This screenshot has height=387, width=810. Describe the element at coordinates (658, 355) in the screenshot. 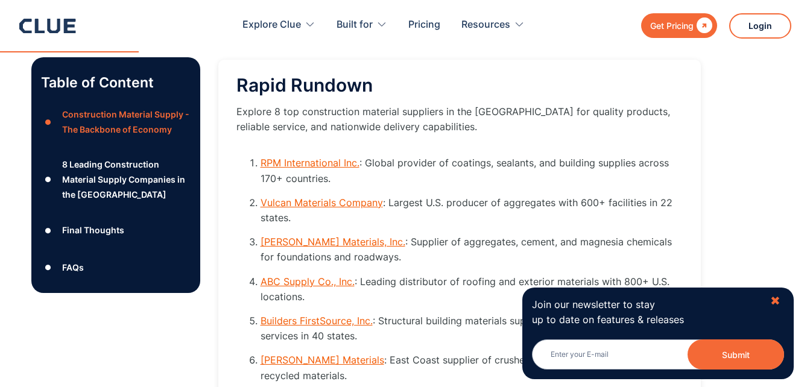

I see `input: Enter your E-mail` at that location.